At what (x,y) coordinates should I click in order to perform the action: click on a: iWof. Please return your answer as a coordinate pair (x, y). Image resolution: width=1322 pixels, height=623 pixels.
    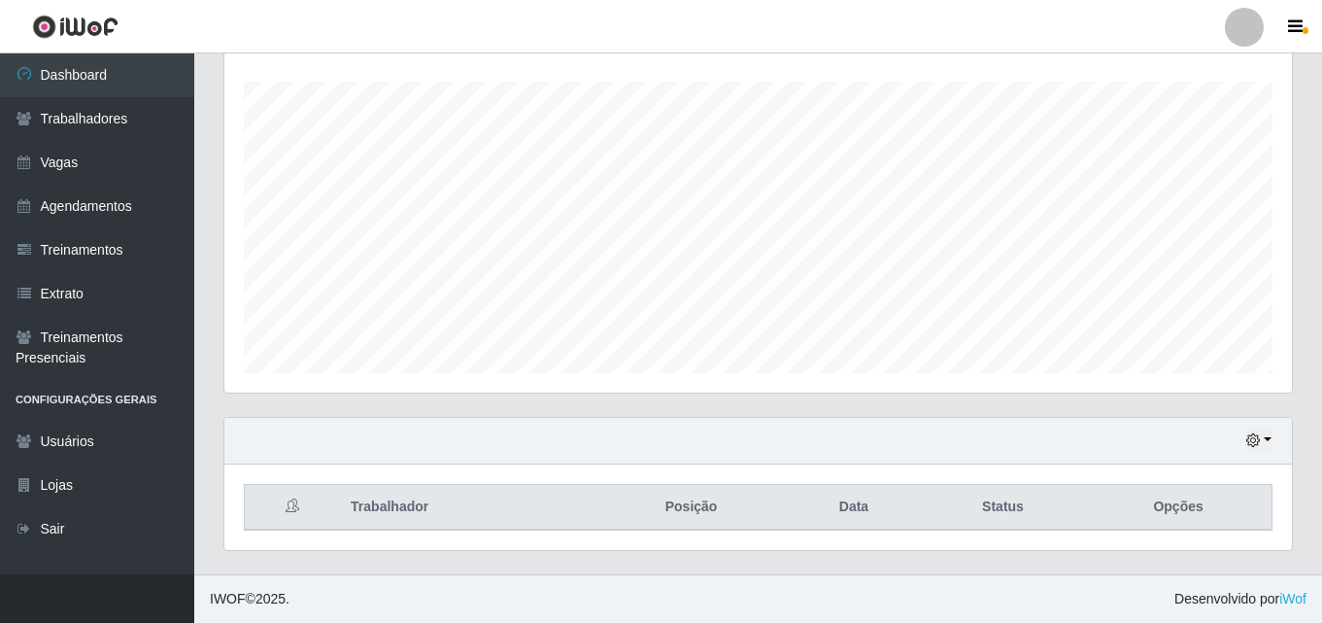
    Looking at the image, I should click on (1293, 599).